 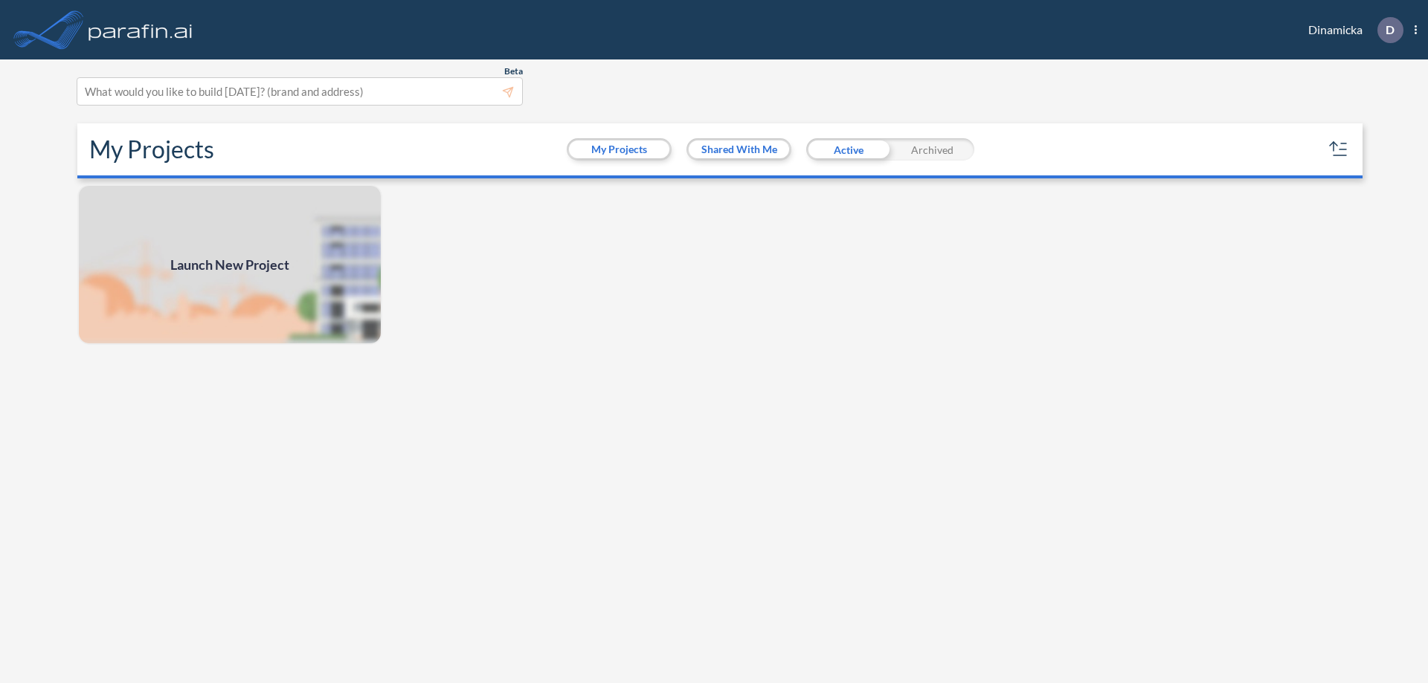 What do you see at coordinates (1338, 149) in the screenshot?
I see `button: sort` at bounding box center [1338, 149].